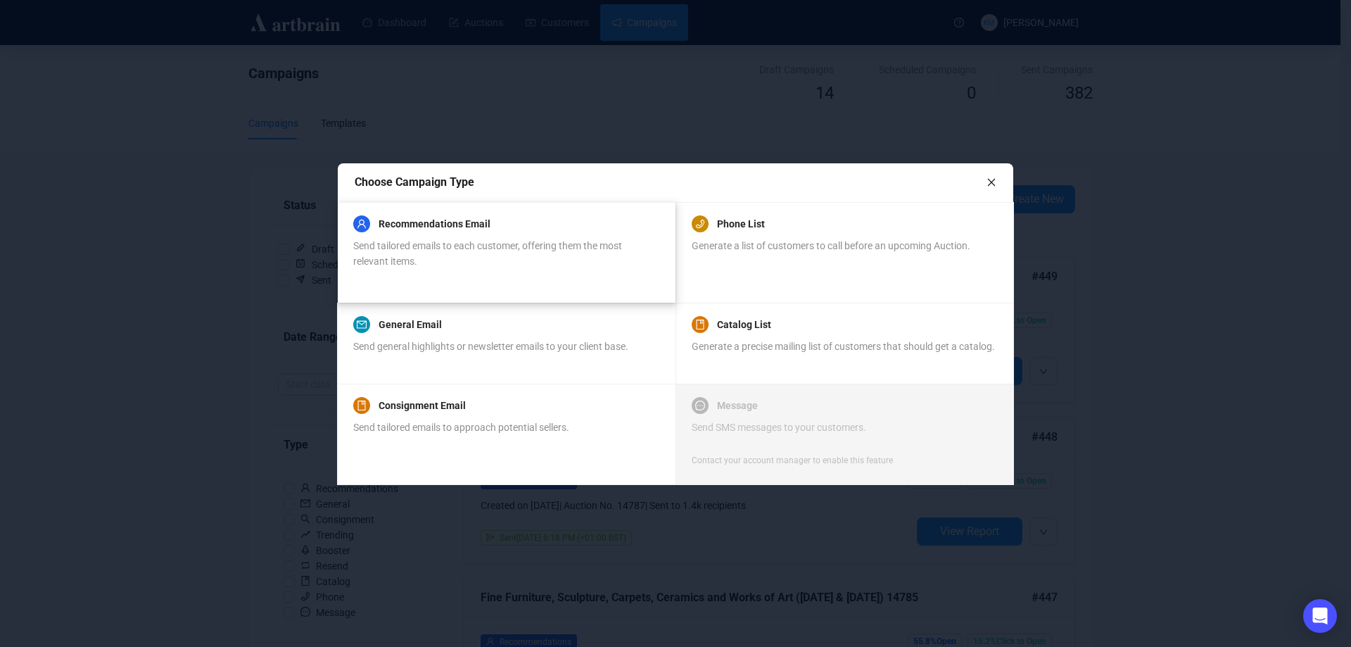 The height and width of the screenshot is (647, 1351). Describe the element at coordinates (461, 427) in the screenshot. I see `span: Send tailored emails to approach potential sellers.` at that location.